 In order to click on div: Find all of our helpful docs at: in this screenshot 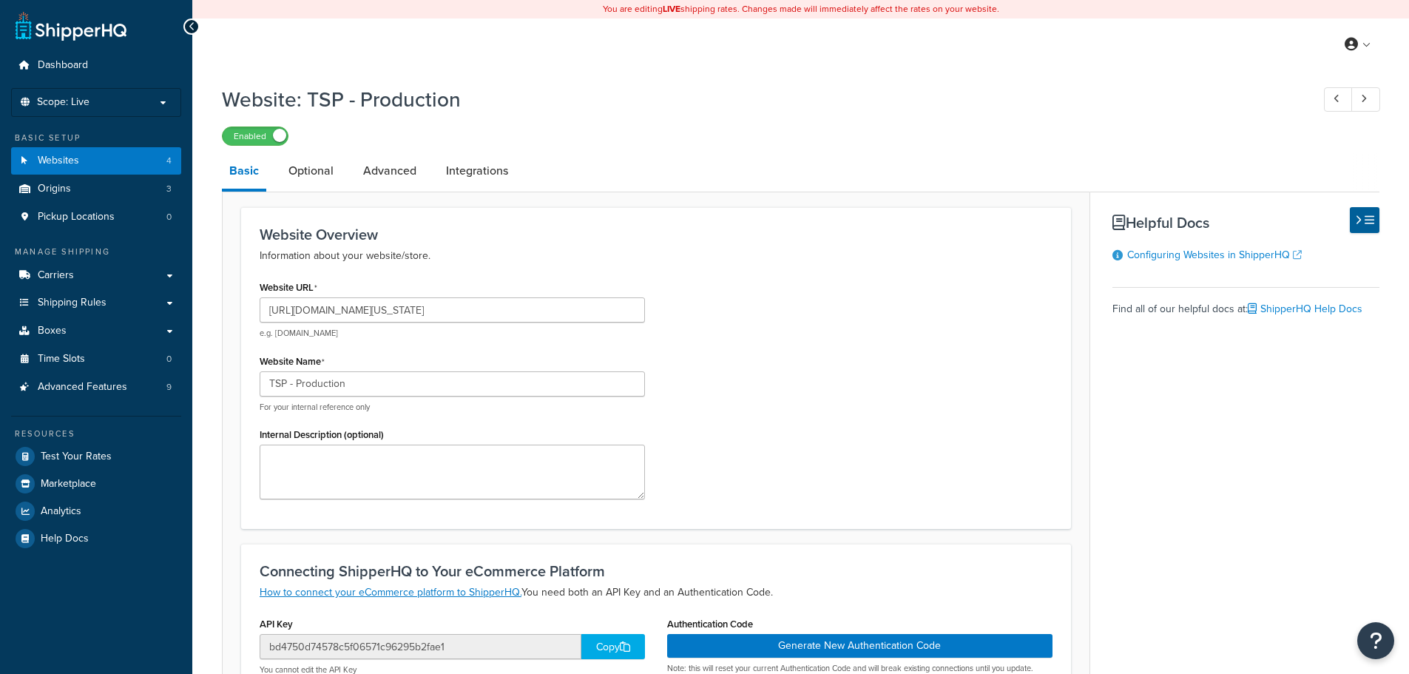, I will do `click(1246, 303)`.